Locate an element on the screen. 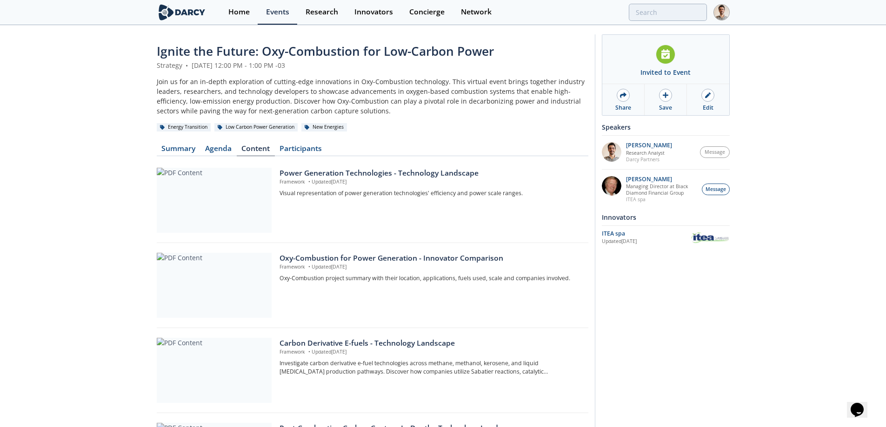 This screenshot has width=886, height=427. a: Agenda is located at coordinates (219, 151).